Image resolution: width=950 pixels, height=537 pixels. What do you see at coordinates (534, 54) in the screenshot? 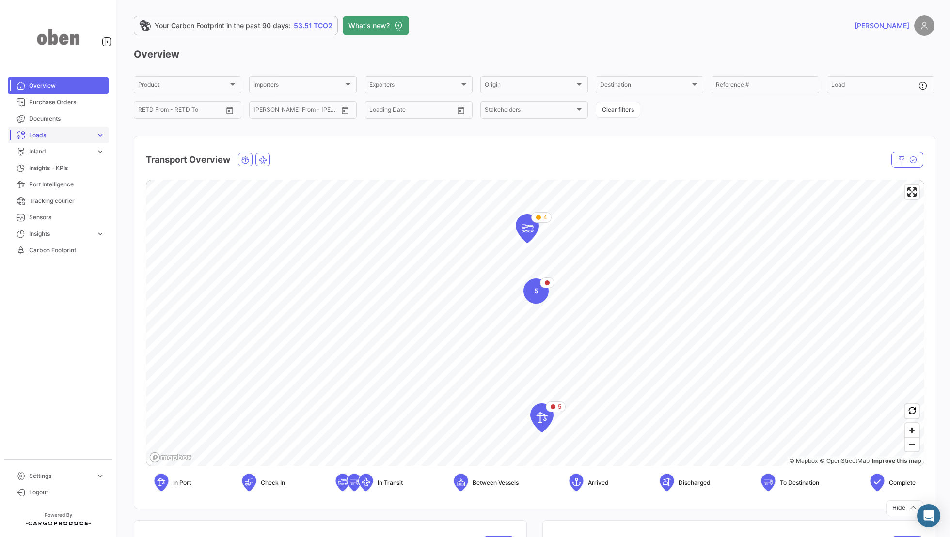
I see `h3: Overview` at bounding box center [534, 54].